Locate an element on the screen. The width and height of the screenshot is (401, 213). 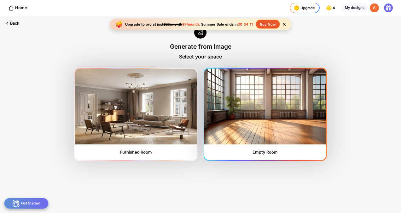
div: Upgrade to pro at just is located at coordinates (163, 24).